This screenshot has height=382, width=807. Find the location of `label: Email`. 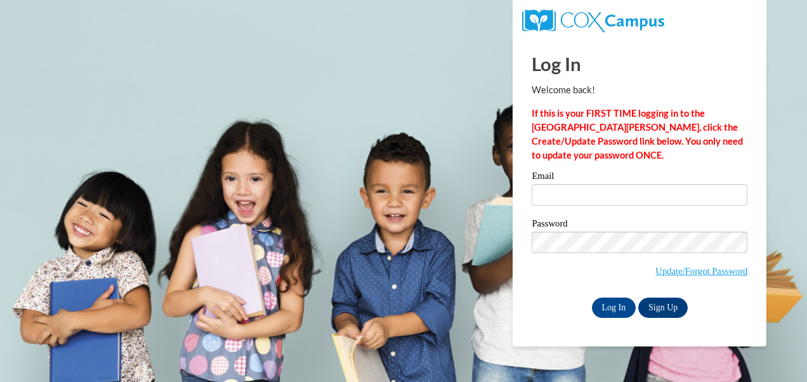

label: Email is located at coordinates (639, 178).